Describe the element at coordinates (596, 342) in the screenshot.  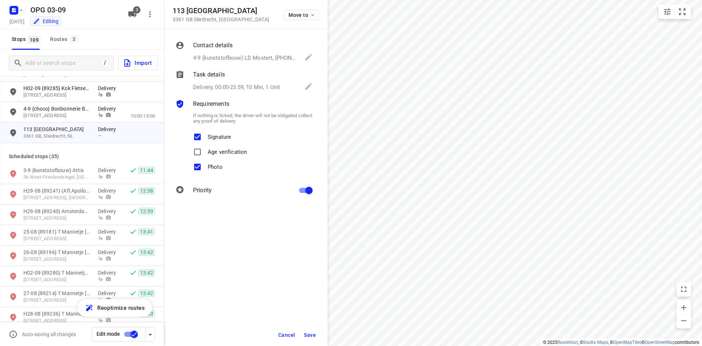
I see `a: Stadia Maps` at that location.